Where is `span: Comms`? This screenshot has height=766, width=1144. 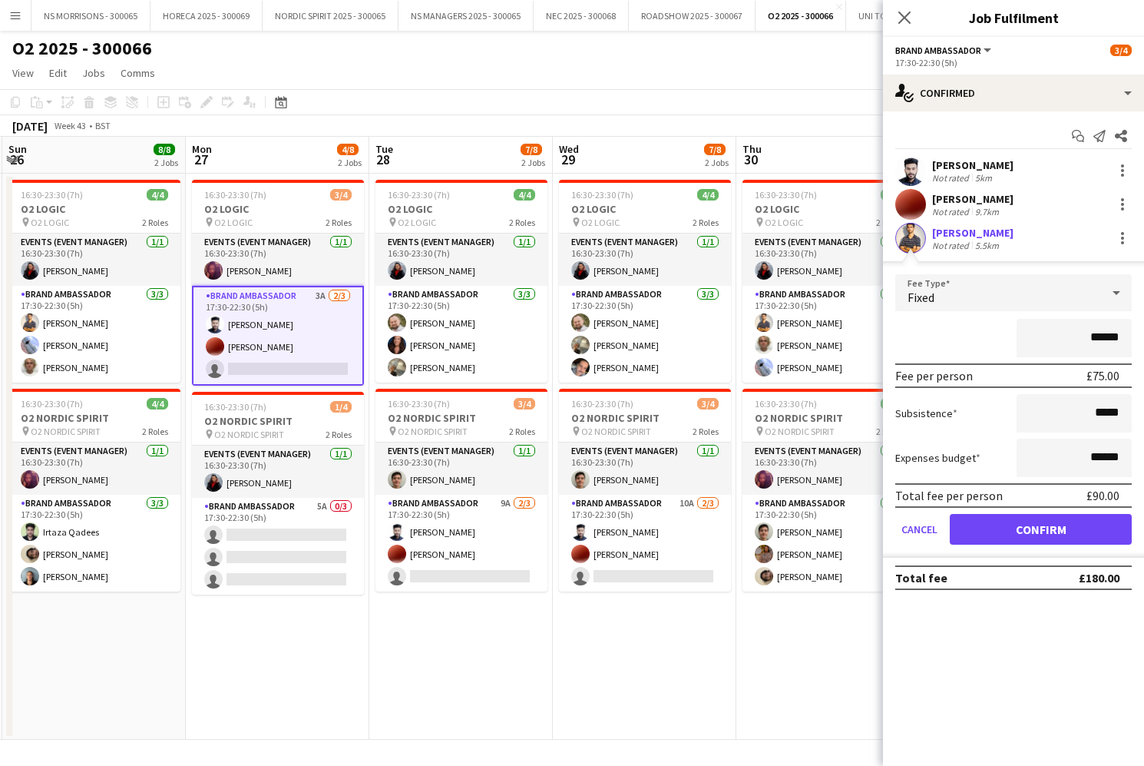 span: Comms is located at coordinates (137, 73).